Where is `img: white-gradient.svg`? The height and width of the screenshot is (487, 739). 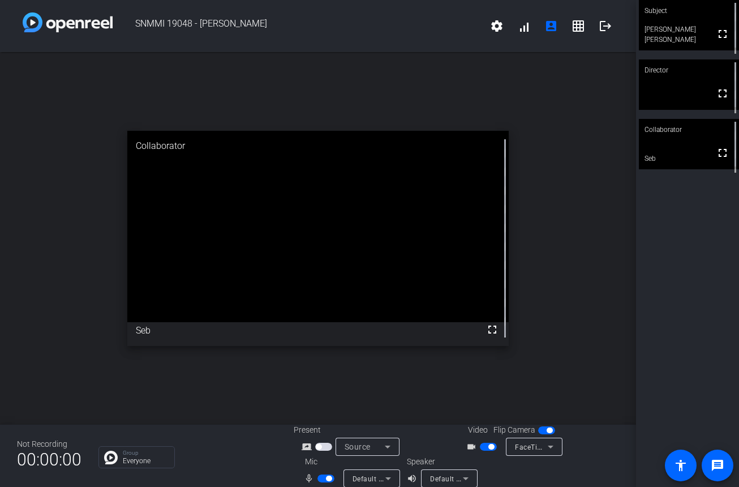 img: white-gradient.svg is located at coordinates (67, 22).